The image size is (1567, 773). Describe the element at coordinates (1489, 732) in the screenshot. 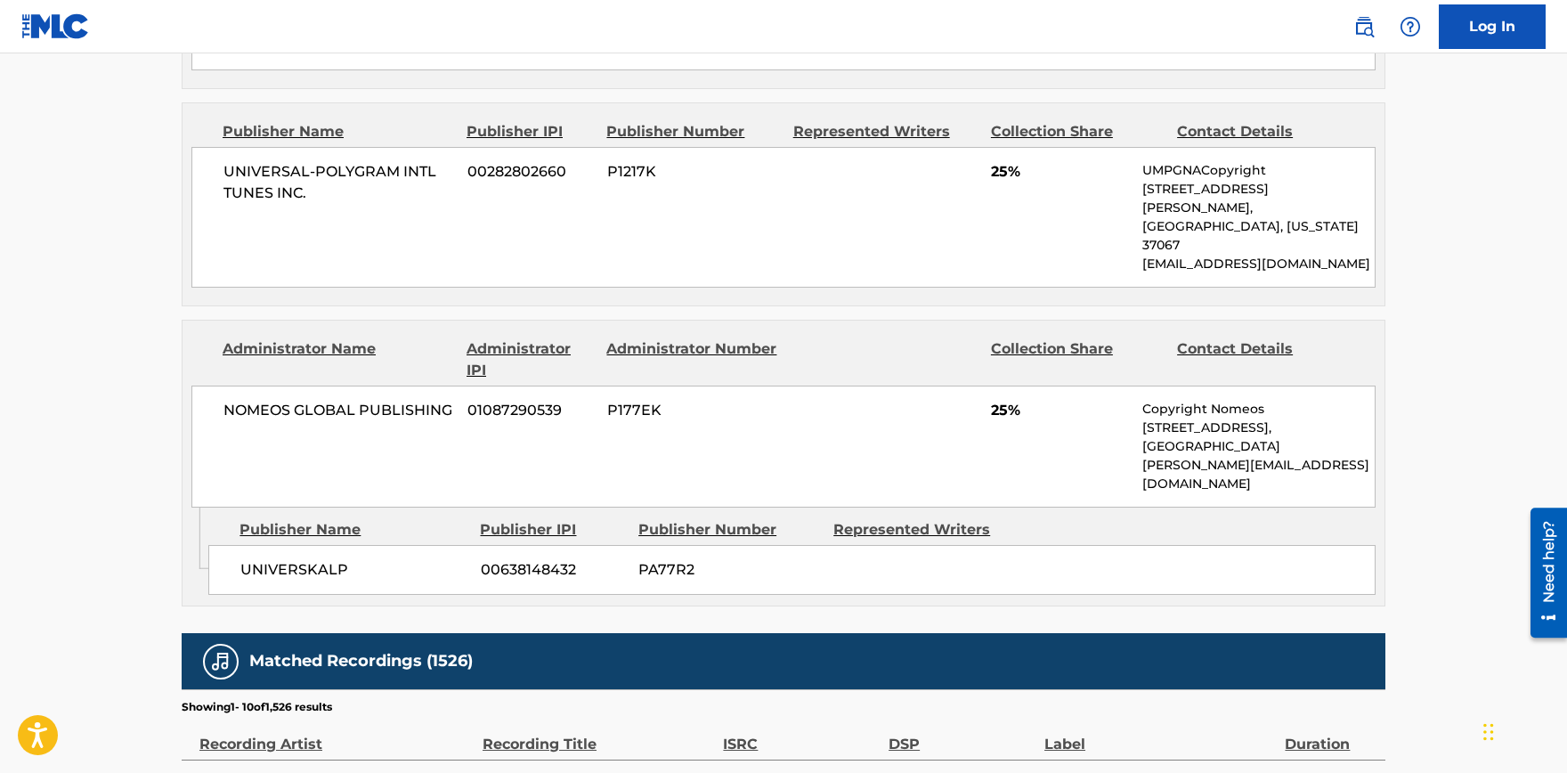

I see `div: Drag` at that location.